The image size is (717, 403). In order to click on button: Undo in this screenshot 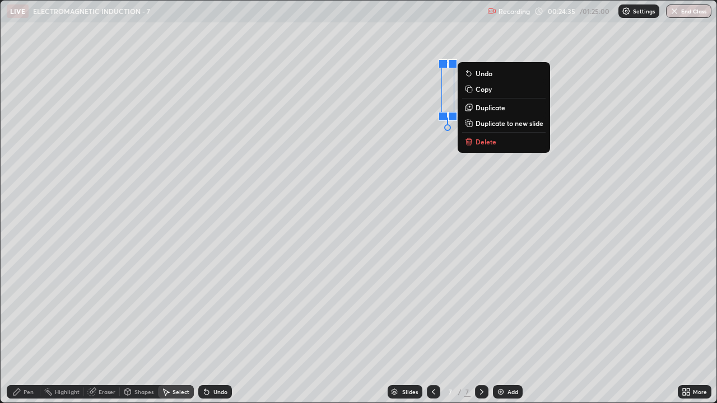, I will do `click(503, 73)`.